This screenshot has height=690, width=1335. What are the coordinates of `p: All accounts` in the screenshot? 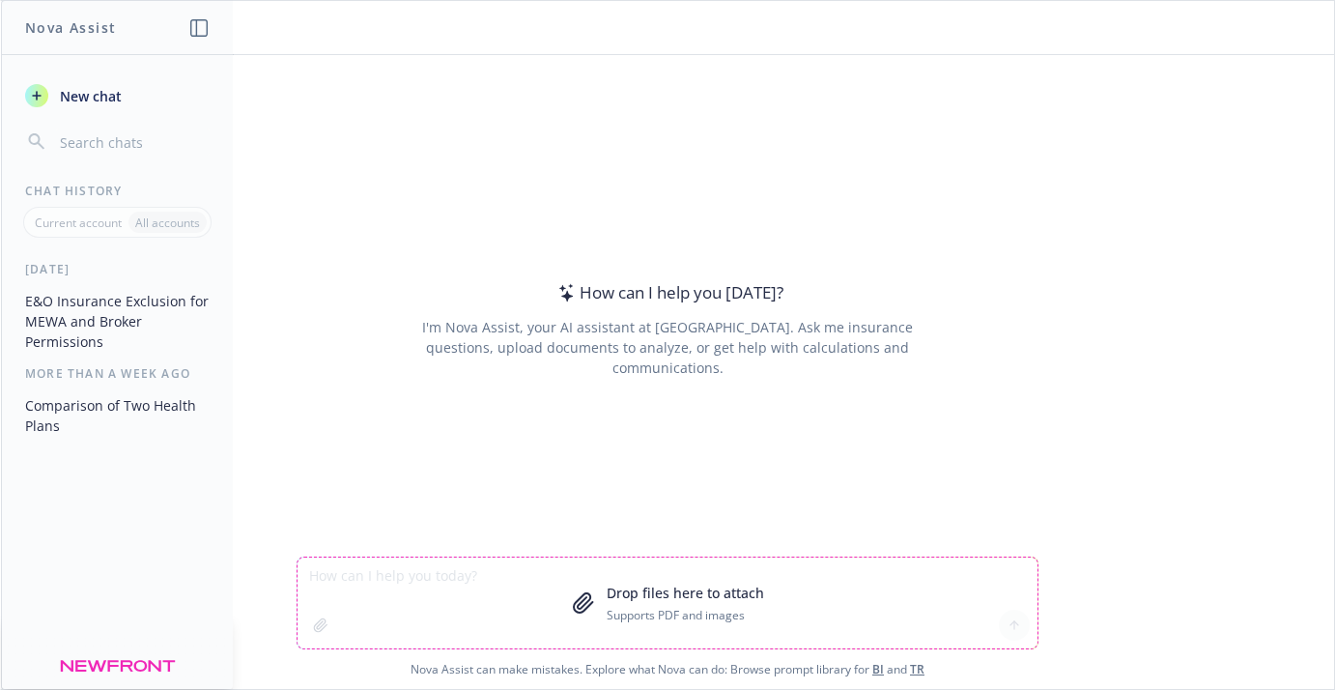 It's located at (167, 222).